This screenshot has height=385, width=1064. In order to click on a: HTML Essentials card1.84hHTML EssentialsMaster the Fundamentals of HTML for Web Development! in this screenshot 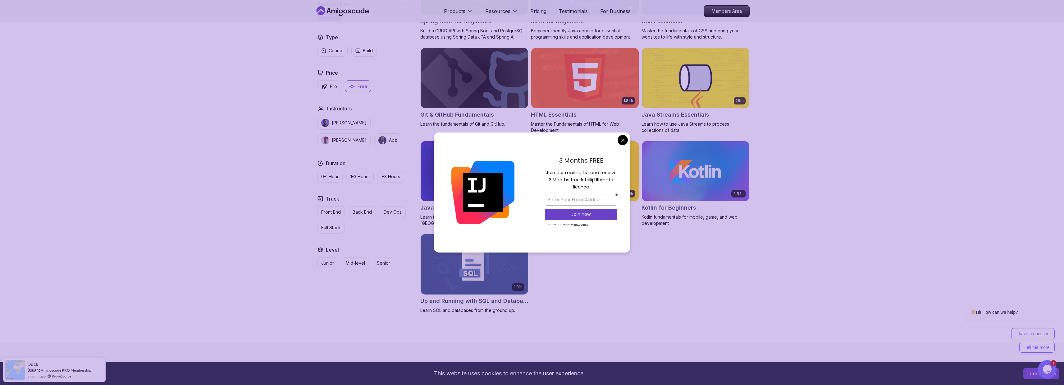, I will do `click(585, 90)`.